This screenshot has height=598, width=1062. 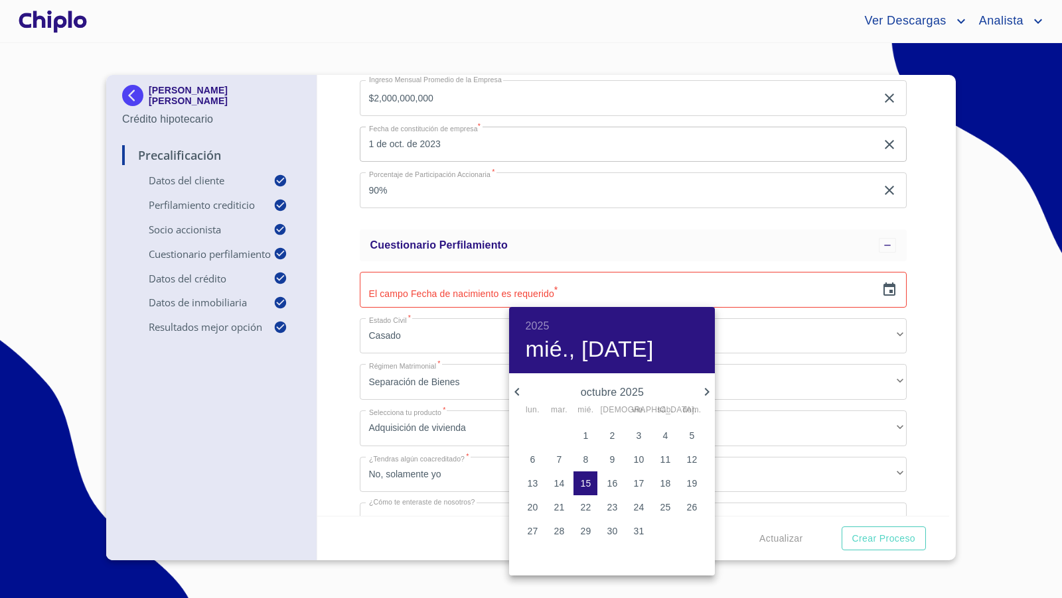 I want to click on p: 27, so click(x=532, y=531).